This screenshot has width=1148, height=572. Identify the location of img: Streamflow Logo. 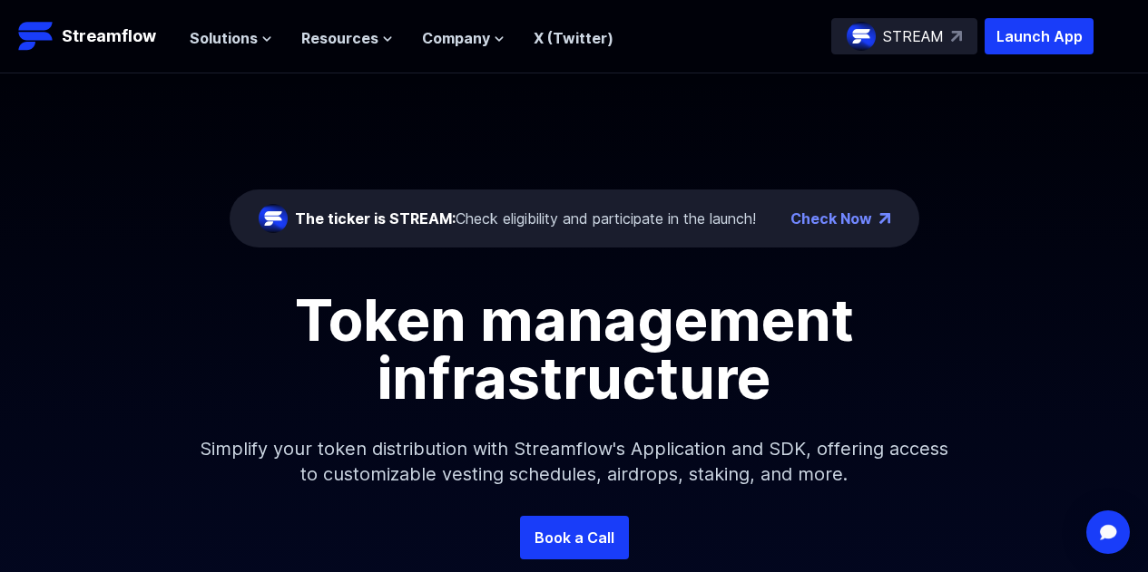
(36, 36).